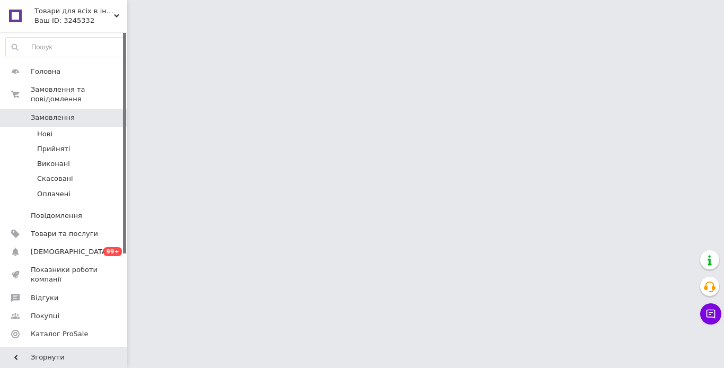  I want to click on span: Оплачені, so click(54, 194).